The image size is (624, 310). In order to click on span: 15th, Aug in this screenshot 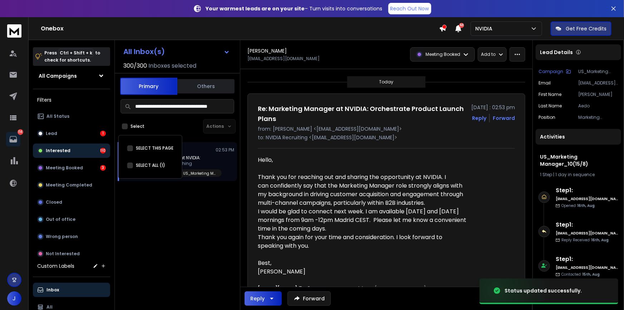, I will do `click(591, 274)`.